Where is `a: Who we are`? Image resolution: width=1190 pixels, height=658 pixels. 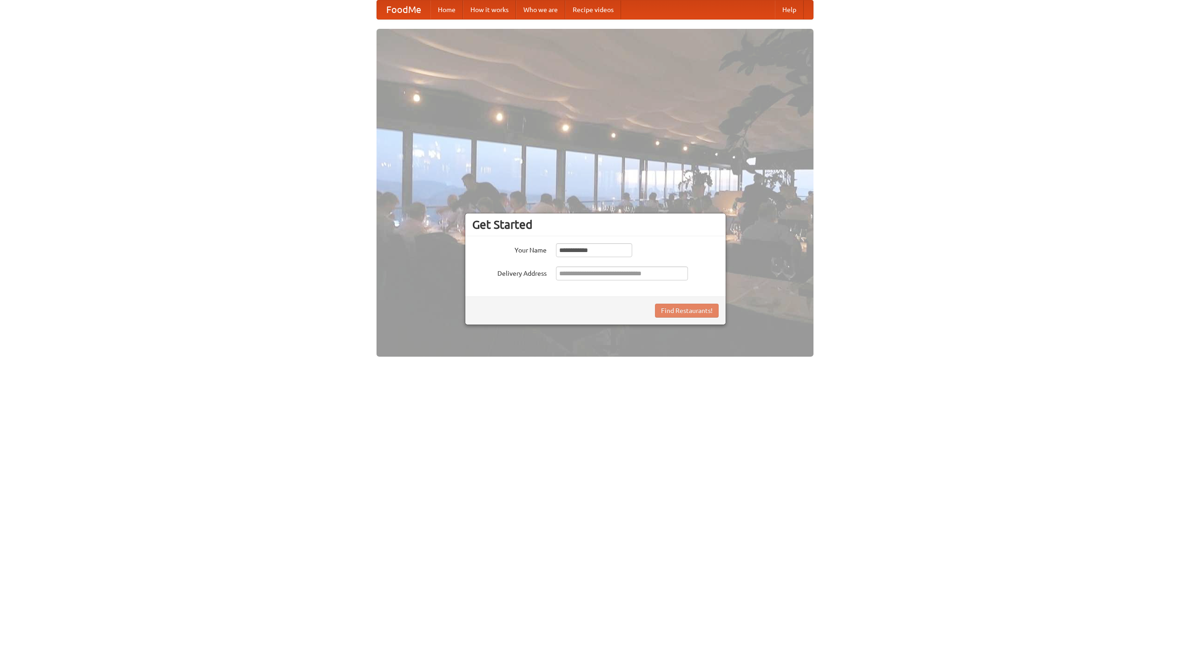 a: Who we are is located at coordinates (540, 10).